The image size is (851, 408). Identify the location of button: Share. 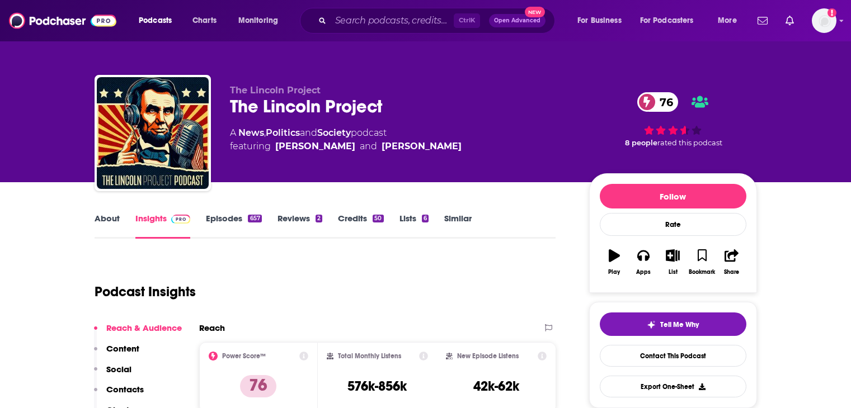
(731, 262).